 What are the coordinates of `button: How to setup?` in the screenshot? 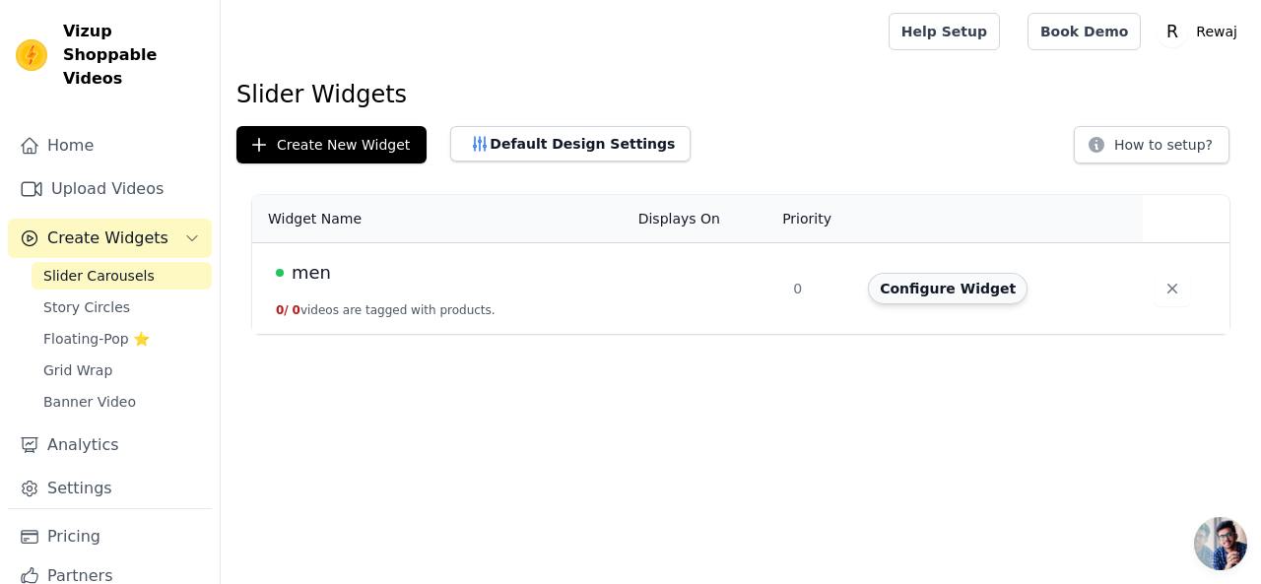 It's located at (1152, 145).